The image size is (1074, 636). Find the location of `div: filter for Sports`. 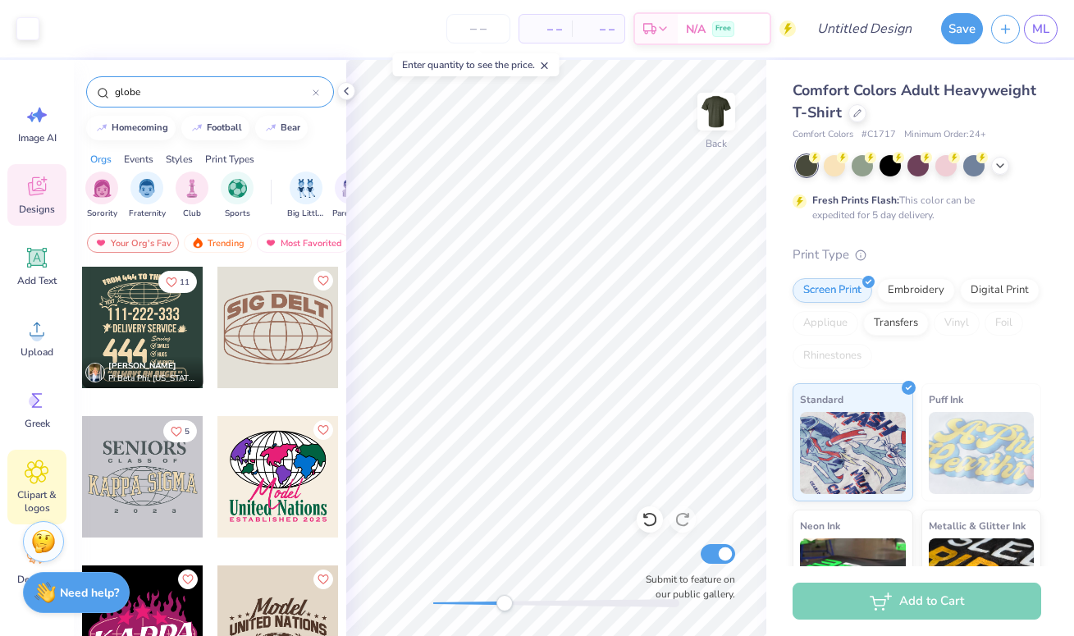

div: filter for Sports is located at coordinates (237, 195).